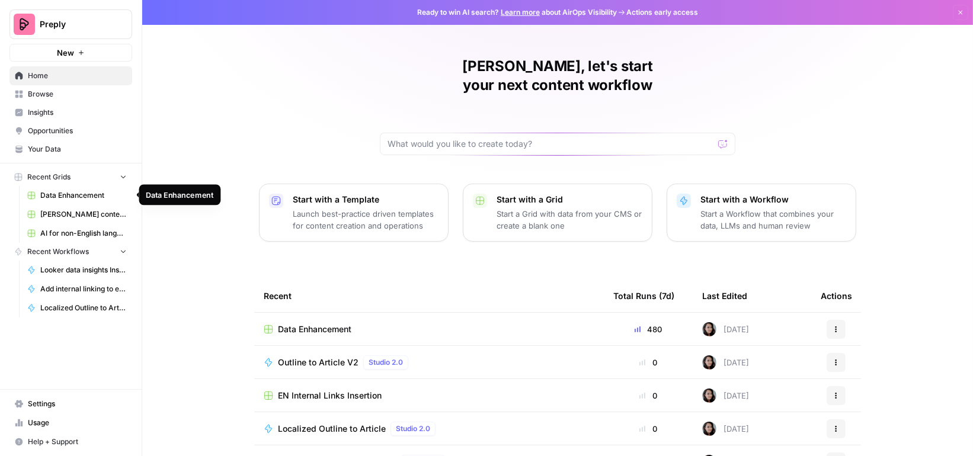  I want to click on p: Launch best-practice driven templates for content creation and operations, so click(366, 220).